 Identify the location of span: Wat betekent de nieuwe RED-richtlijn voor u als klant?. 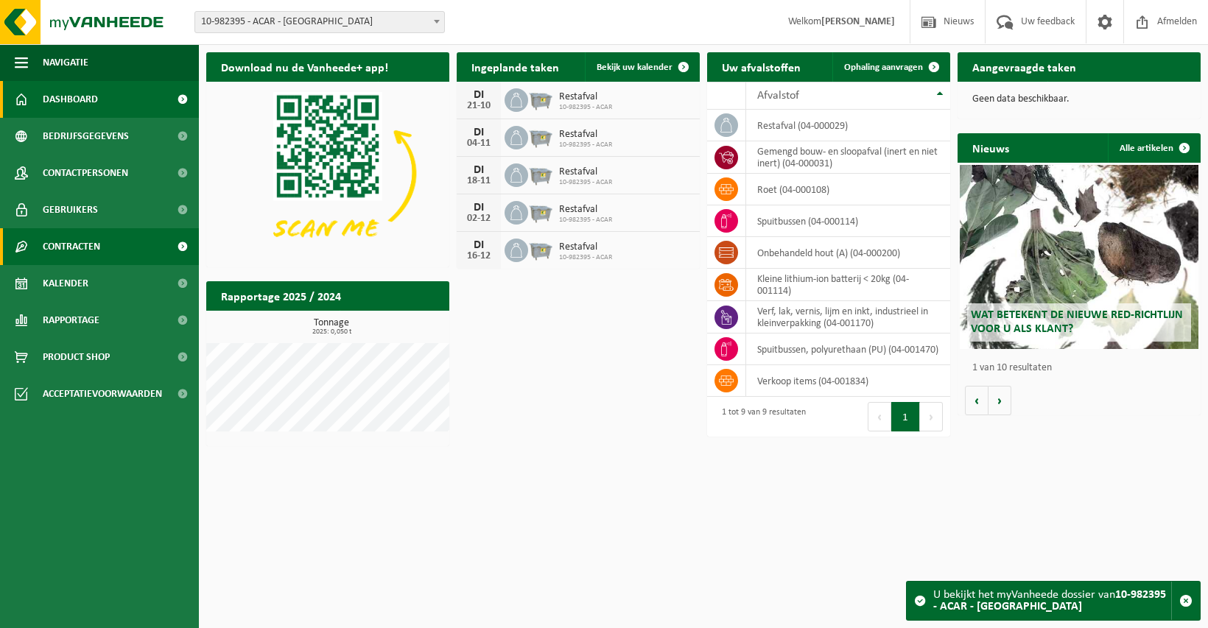
(1077, 322).